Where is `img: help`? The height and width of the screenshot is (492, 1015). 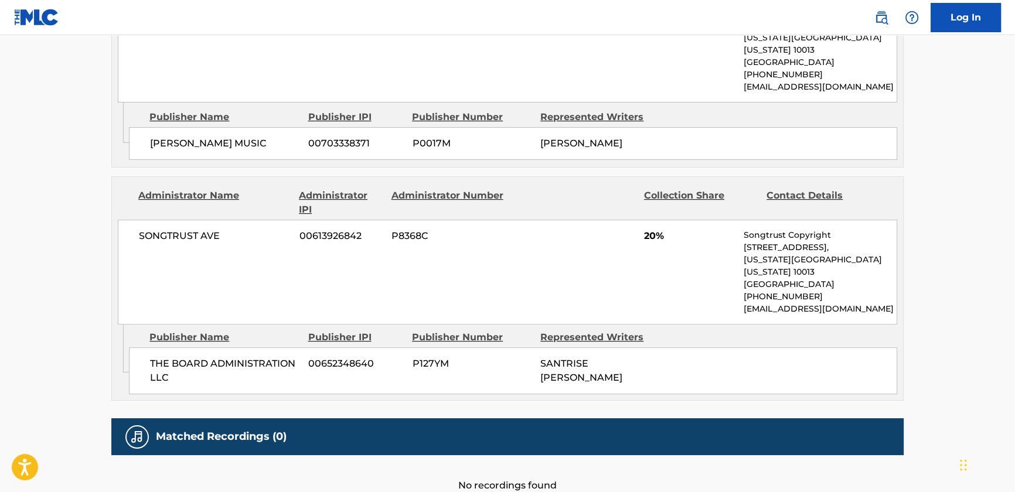 img: help is located at coordinates (912, 18).